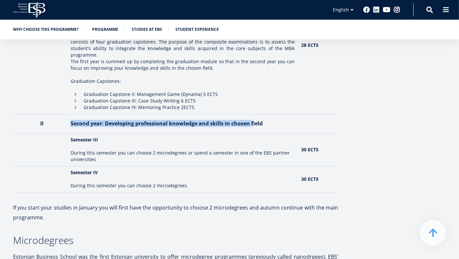 The width and height of the screenshot is (459, 259). I want to click on a: Instagram, so click(397, 10).